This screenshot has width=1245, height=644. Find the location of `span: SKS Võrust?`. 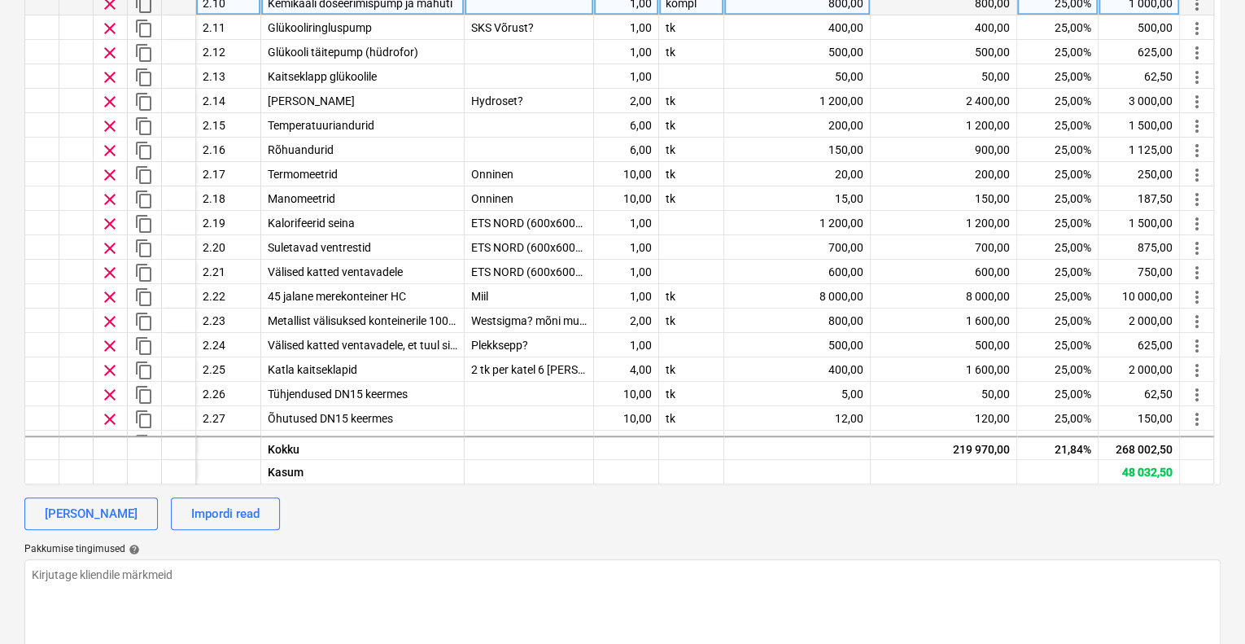

span: SKS Võrust? is located at coordinates (502, 28).